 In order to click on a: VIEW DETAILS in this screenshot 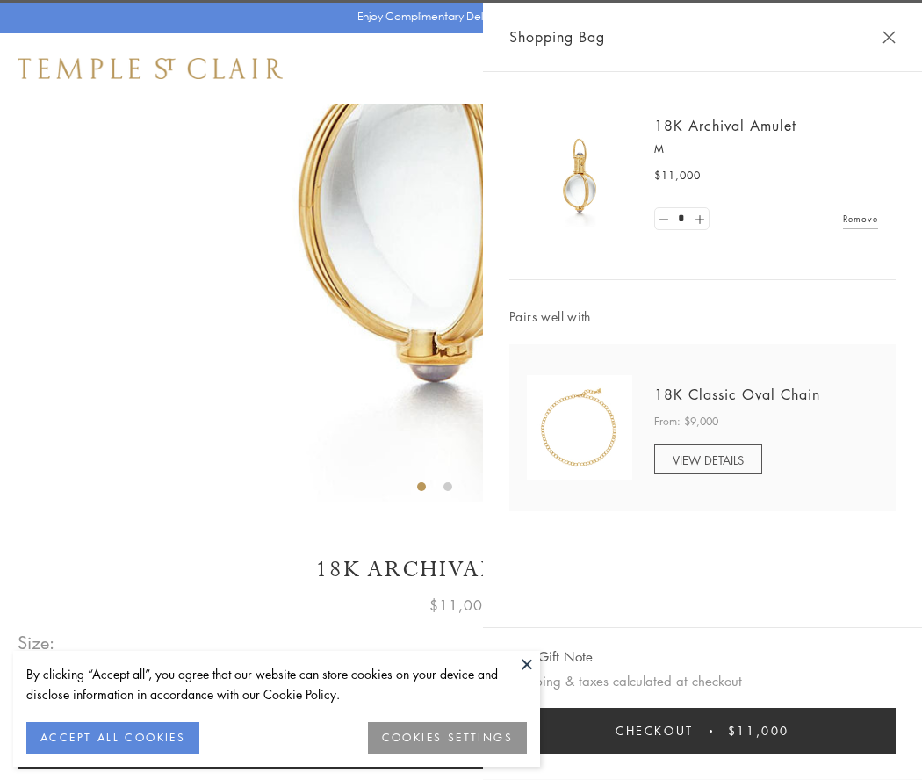, I will do `click(708, 459)`.